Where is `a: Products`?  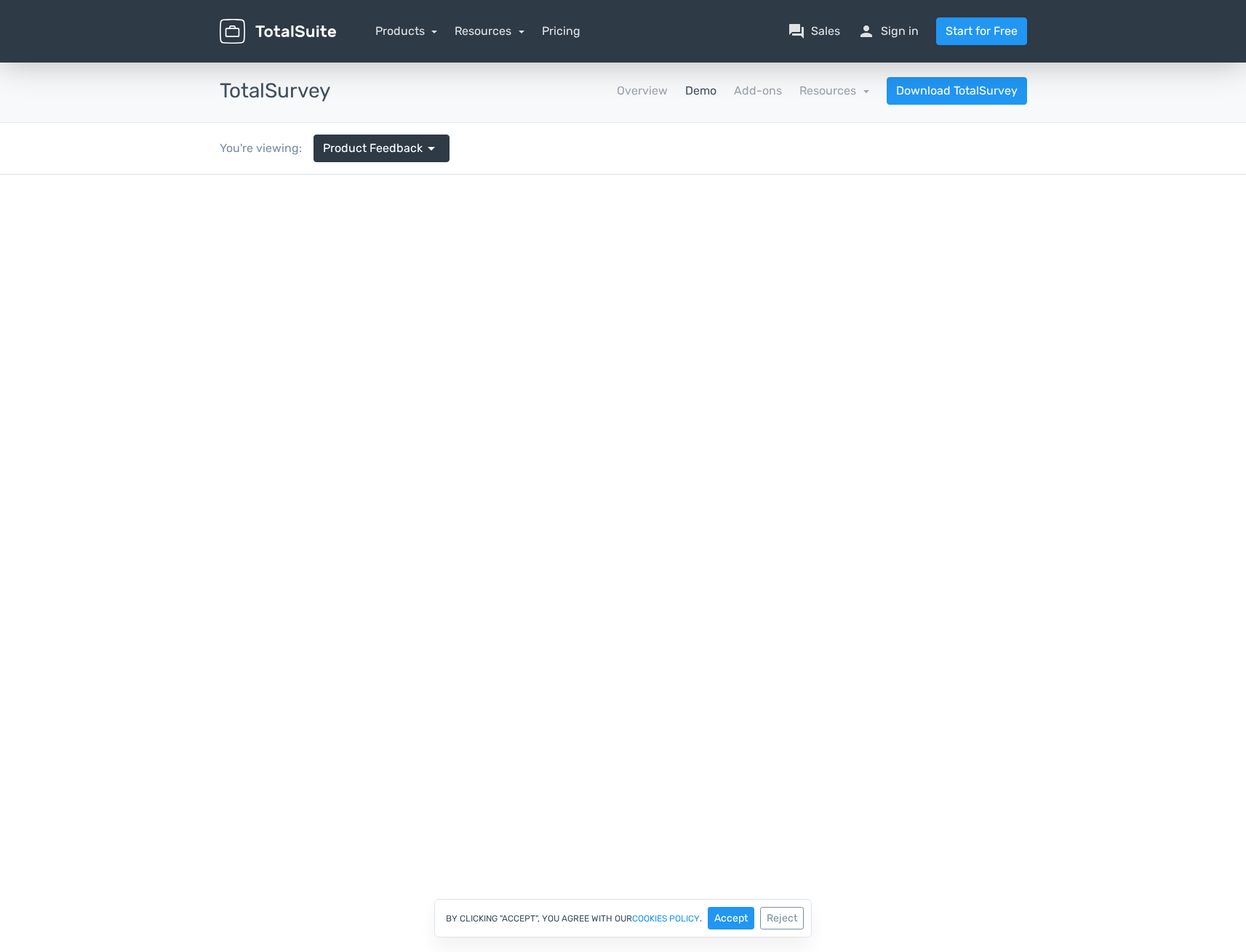 a: Products is located at coordinates (406, 30).